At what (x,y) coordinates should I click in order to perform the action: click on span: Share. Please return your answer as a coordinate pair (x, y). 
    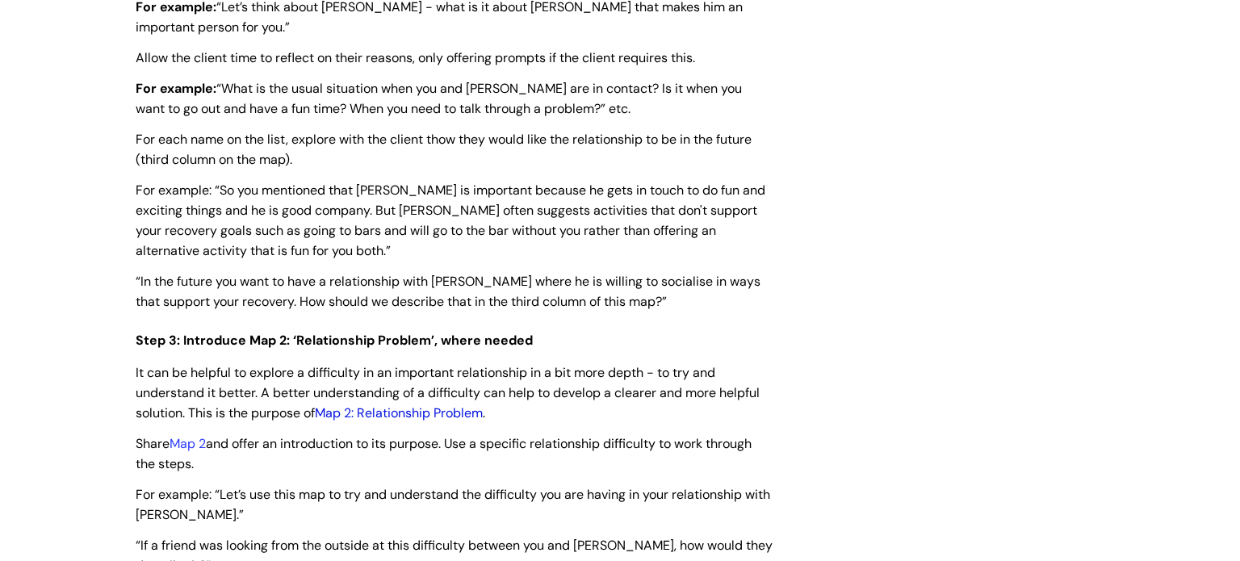
    Looking at the image, I should click on (153, 443).